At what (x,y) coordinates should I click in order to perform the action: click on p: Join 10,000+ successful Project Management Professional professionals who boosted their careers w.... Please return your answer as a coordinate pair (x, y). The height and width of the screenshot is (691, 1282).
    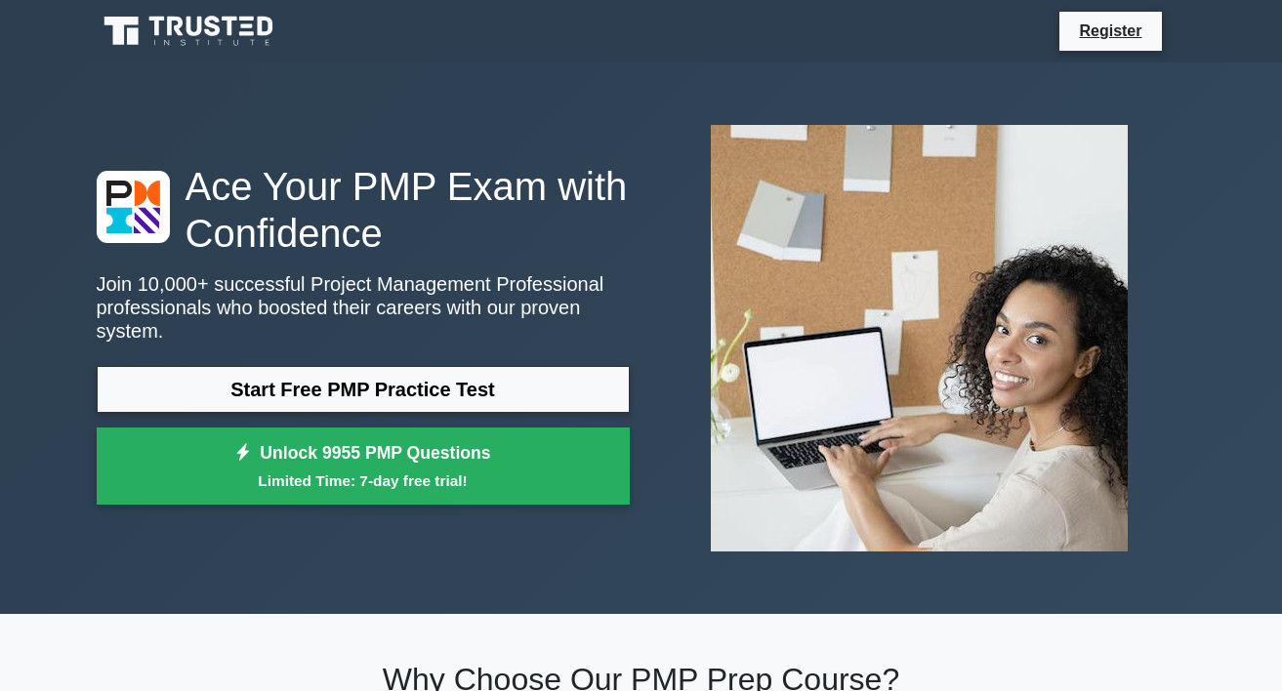
    Looking at the image, I should click on (363, 308).